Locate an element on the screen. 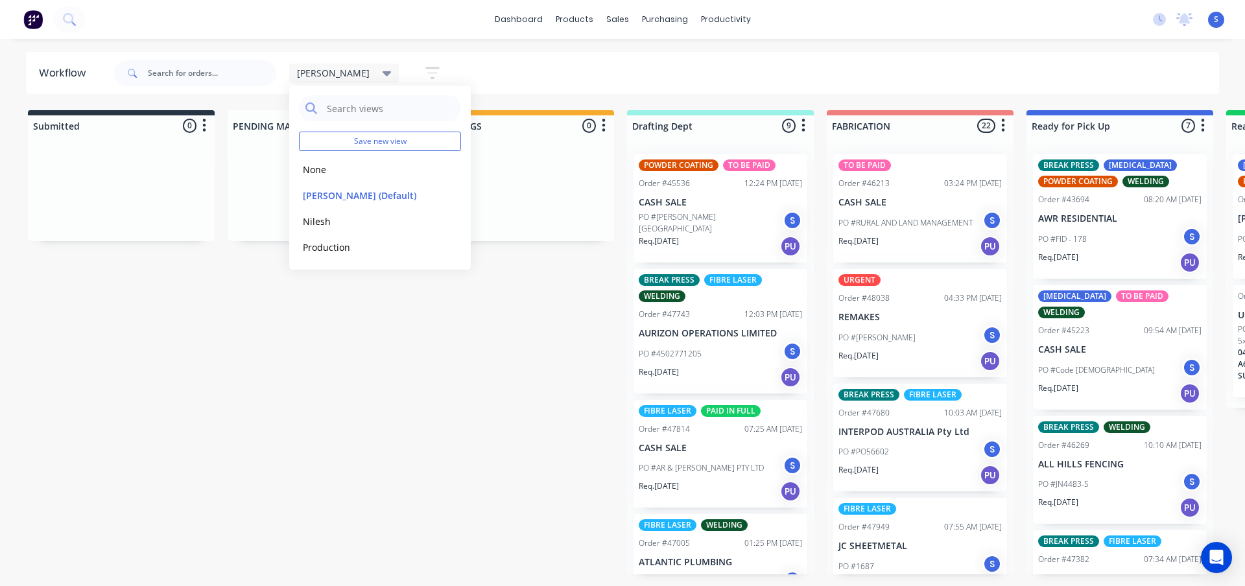 The height and width of the screenshot is (586, 1245). button: Production is located at coordinates (368, 247).